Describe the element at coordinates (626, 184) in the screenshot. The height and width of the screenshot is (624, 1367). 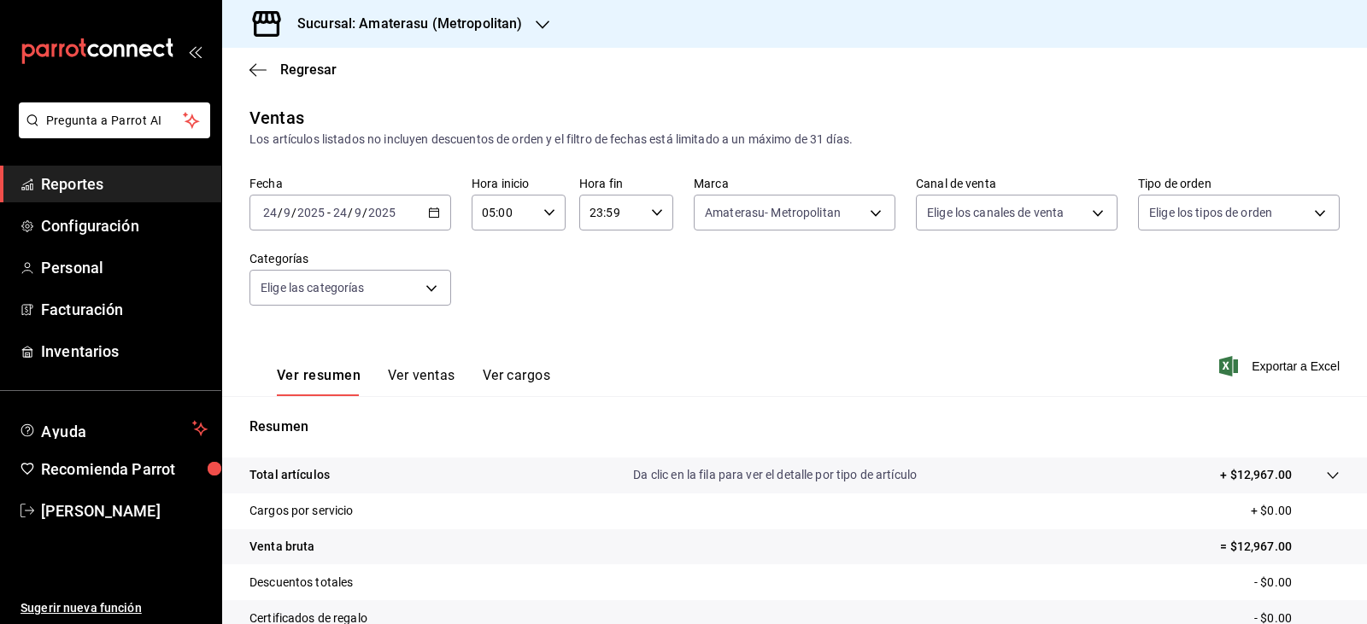
I see `label: Hora fin` at that location.